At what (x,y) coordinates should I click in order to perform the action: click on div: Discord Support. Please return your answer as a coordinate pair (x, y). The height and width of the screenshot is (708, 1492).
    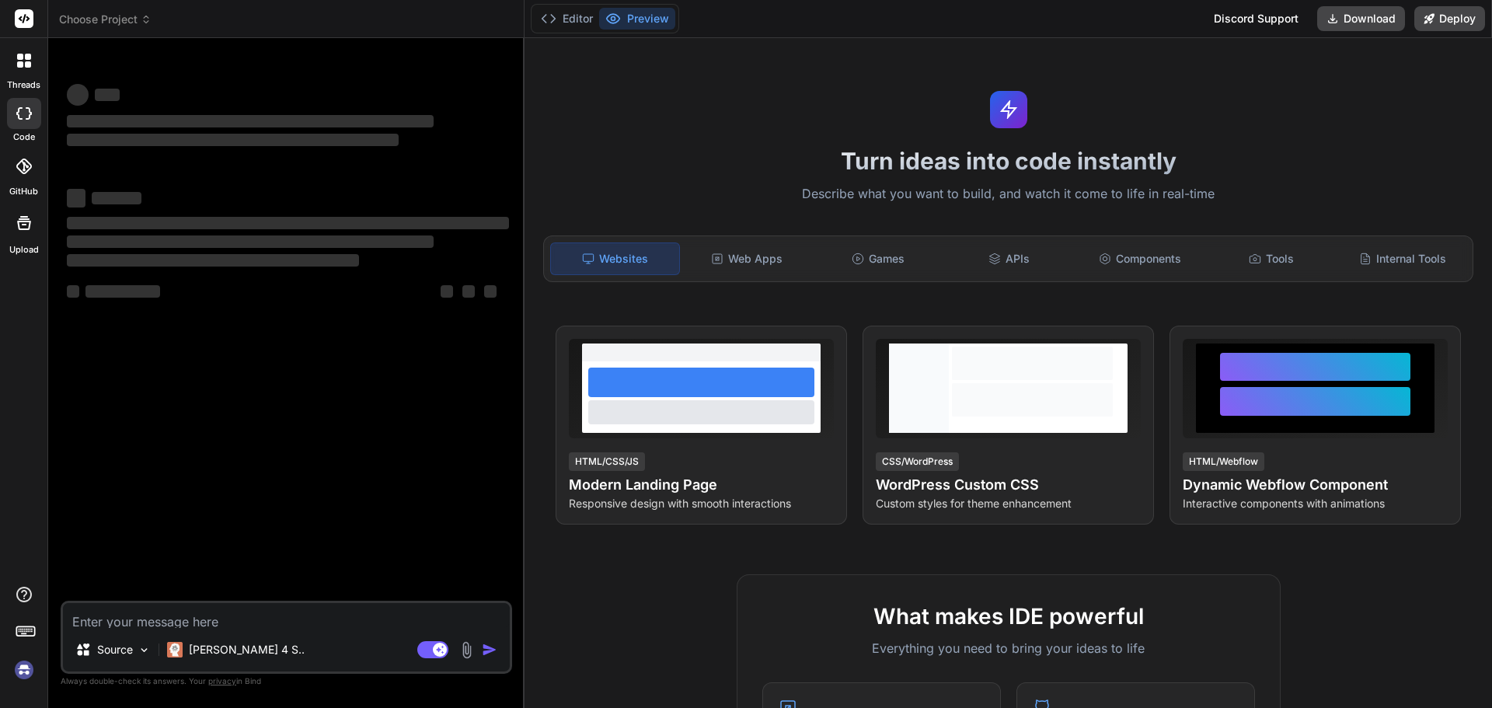
    Looking at the image, I should click on (1256, 19).